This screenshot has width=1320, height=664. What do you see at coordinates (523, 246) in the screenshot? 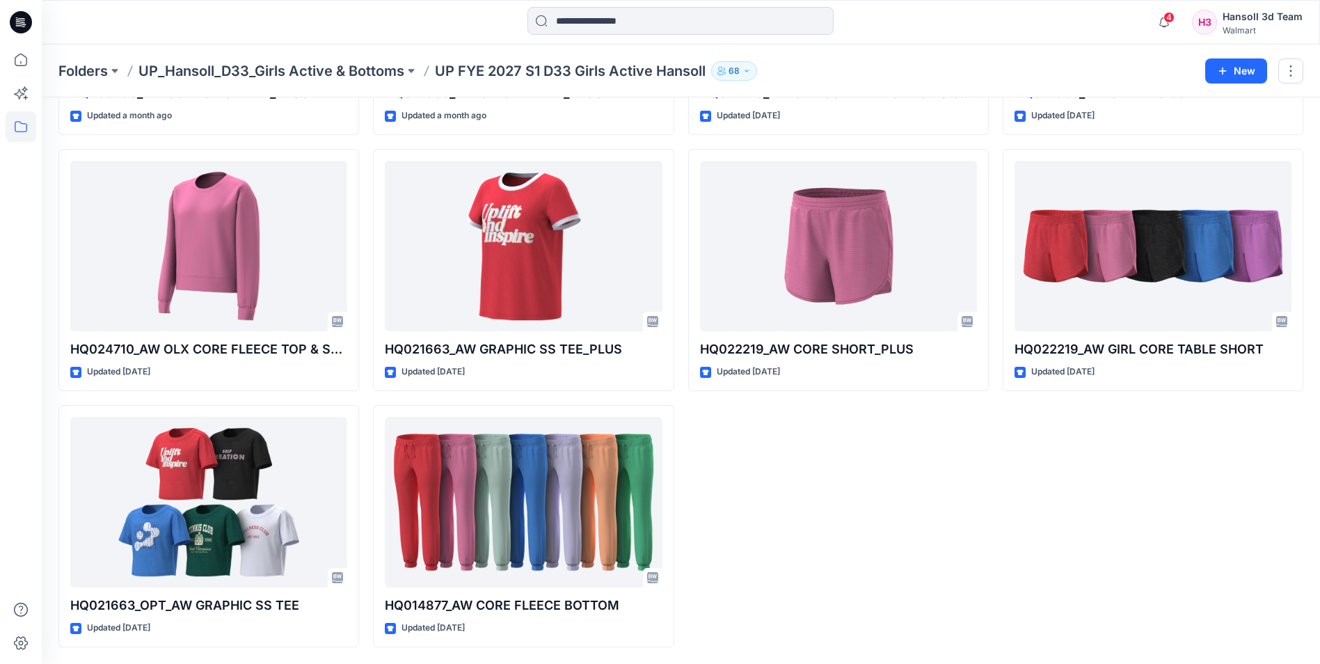
I see `a: HQ021663_AW GRAPHIC SS TEE_PLUS` at bounding box center [523, 246].